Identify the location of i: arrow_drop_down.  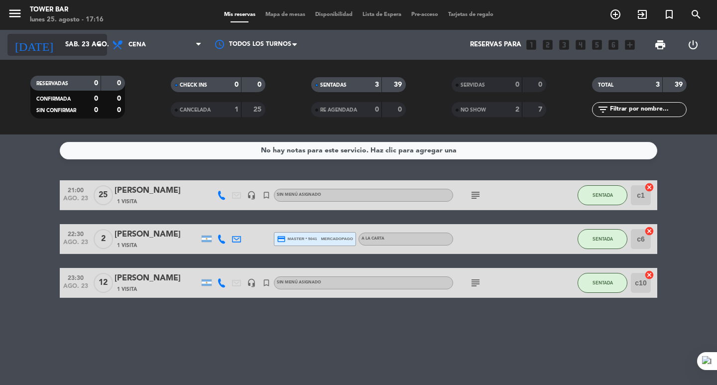
(99, 45).